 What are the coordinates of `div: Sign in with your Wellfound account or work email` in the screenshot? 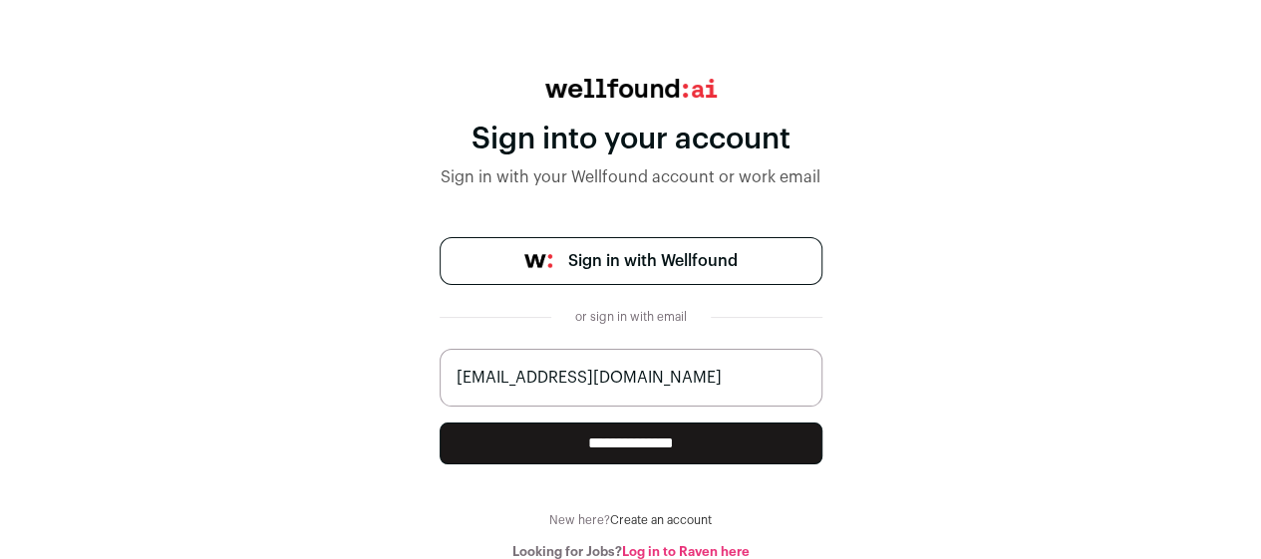 It's located at (631, 177).